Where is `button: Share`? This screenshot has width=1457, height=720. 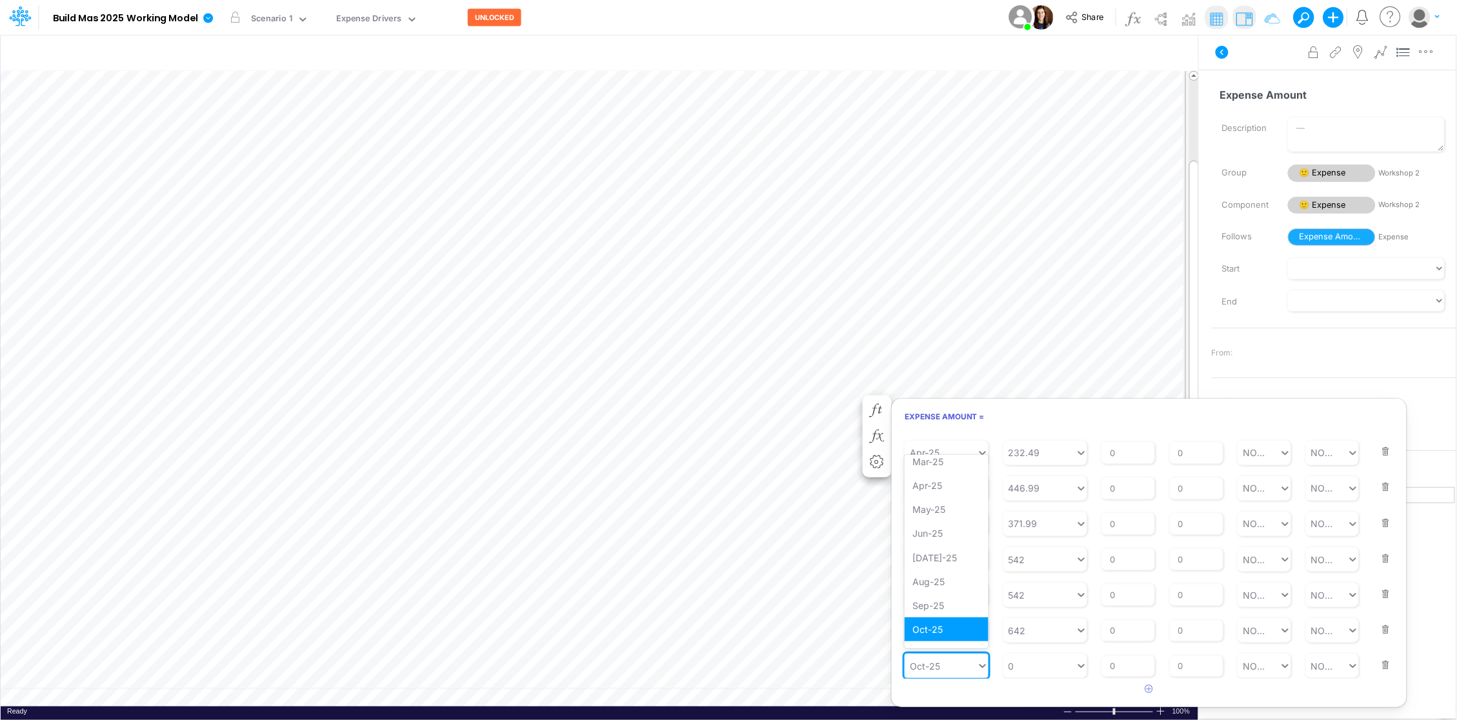
button: Share is located at coordinates (1086, 17).